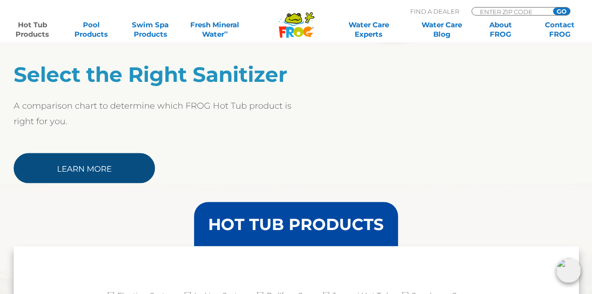 The image size is (592, 294). I want to click on a: Swim SpaProducts, so click(150, 30).